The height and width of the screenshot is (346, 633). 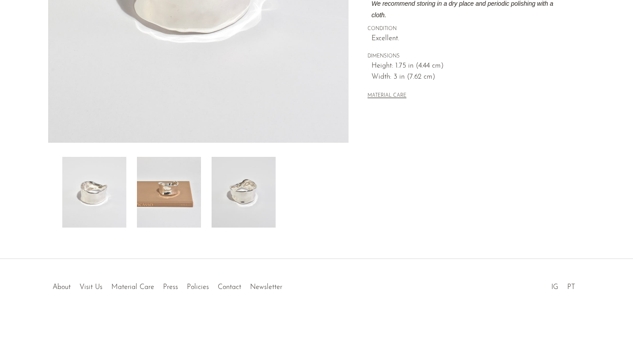 What do you see at coordinates (132, 287) in the screenshot?
I see `a: Material Care` at bounding box center [132, 287].